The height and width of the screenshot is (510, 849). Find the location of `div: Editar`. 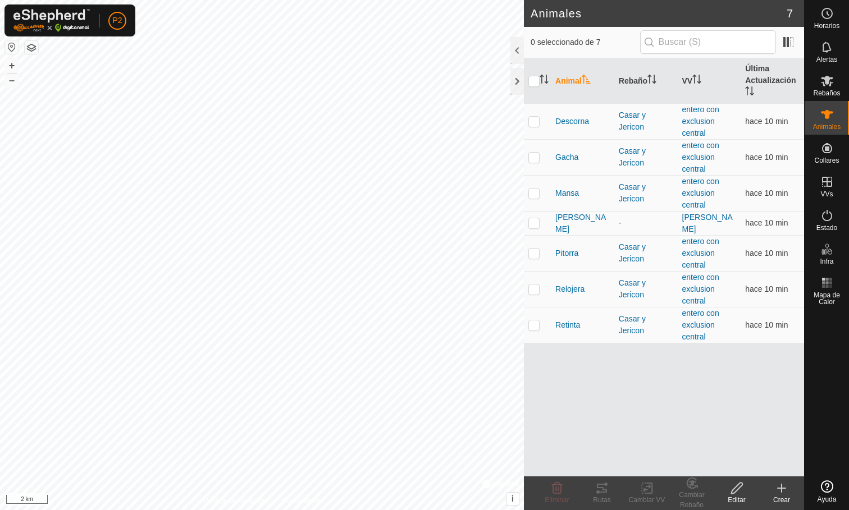

div: Editar is located at coordinates (737, 500).